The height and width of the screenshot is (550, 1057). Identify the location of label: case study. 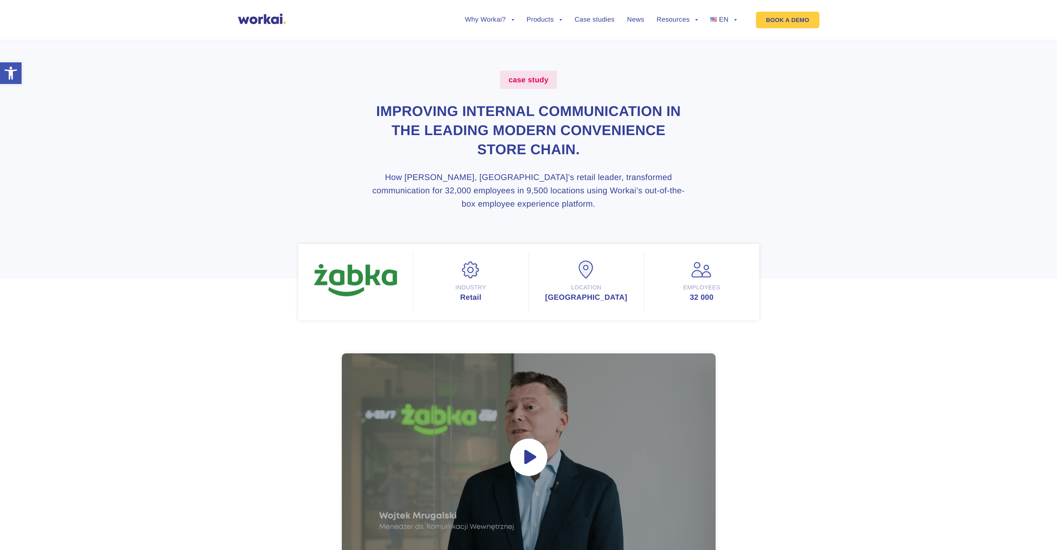
(528, 80).